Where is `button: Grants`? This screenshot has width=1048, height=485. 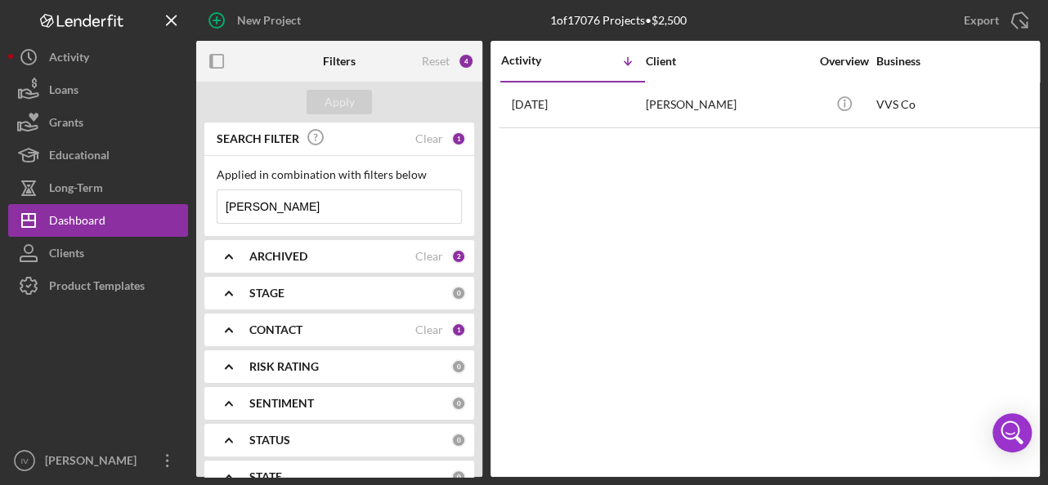 button: Grants is located at coordinates (98, 123).